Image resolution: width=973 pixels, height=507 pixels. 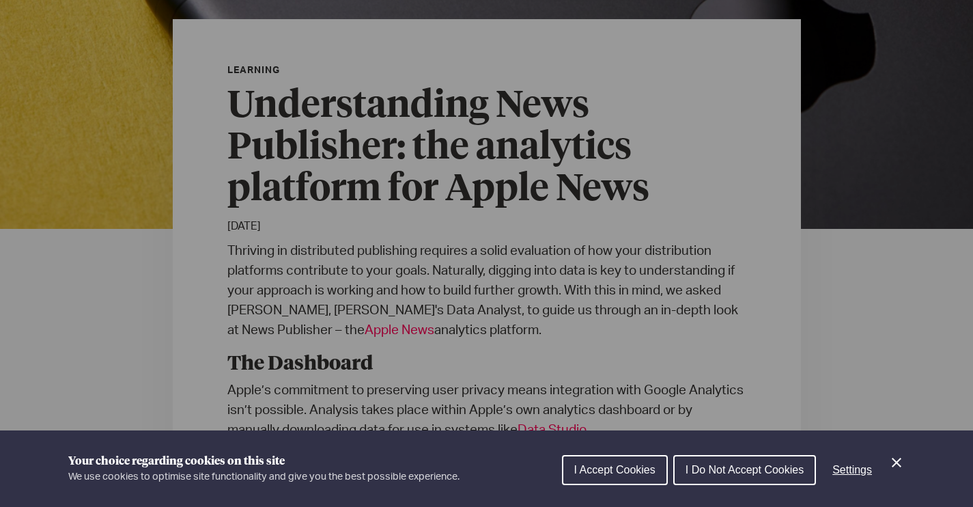 What do you see at coordinates (897, 462) in the screenshot?
I see `button: Close Cookie Control` at bounding box center [897, 462].